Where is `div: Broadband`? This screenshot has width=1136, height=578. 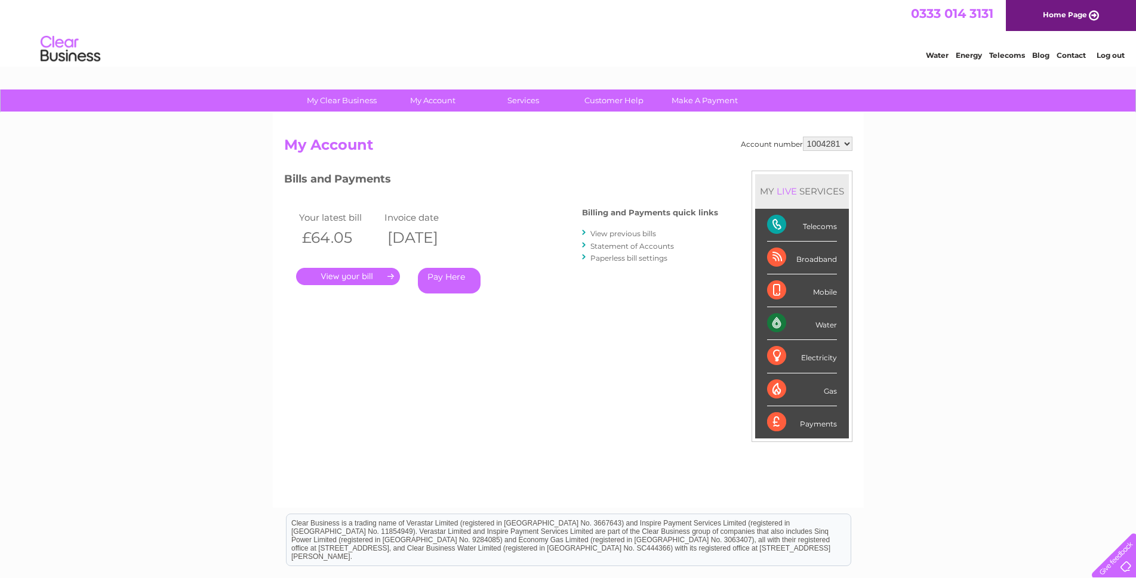
div: Broadband is located at coordinates (802, 258).